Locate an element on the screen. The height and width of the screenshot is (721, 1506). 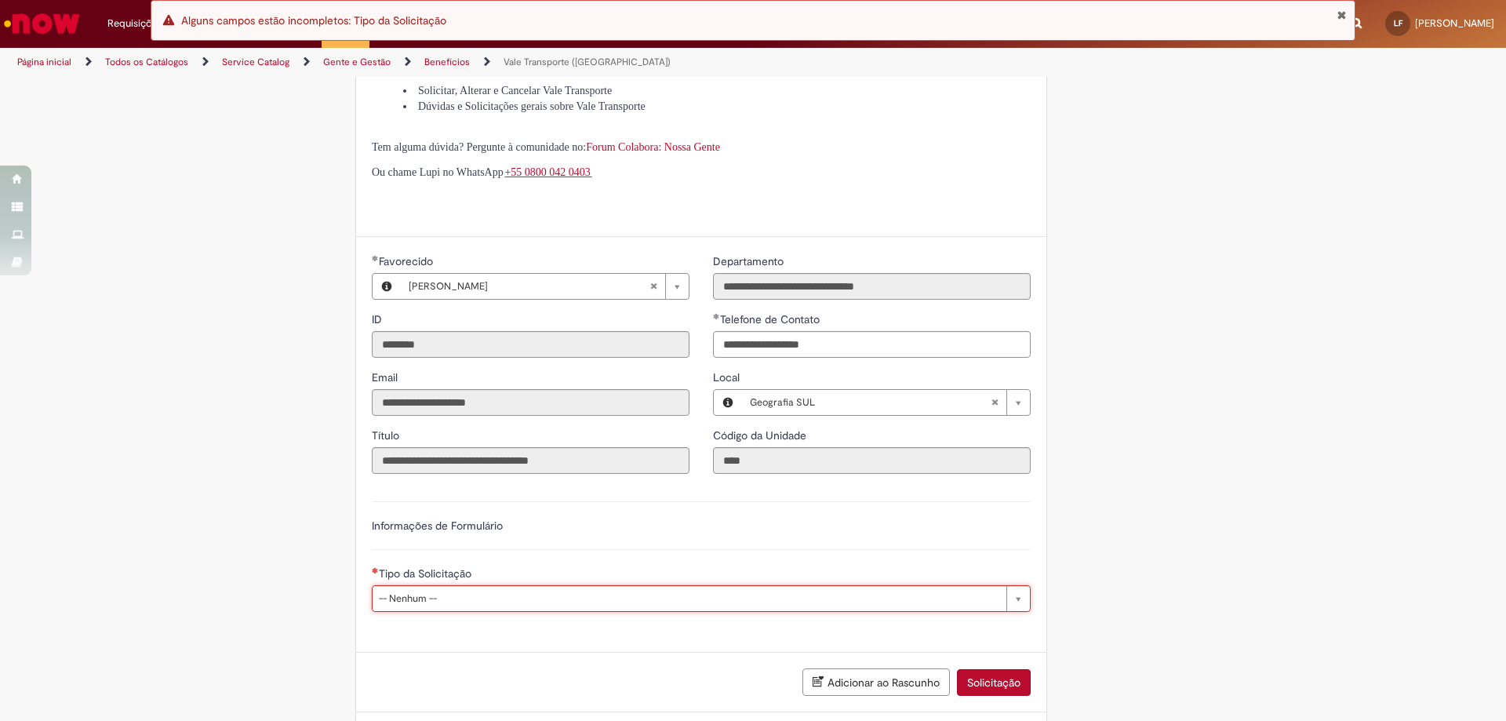
span: Tem alguma dúvida? Pergunte à comunidade no: is located at coordinates (546, 147).